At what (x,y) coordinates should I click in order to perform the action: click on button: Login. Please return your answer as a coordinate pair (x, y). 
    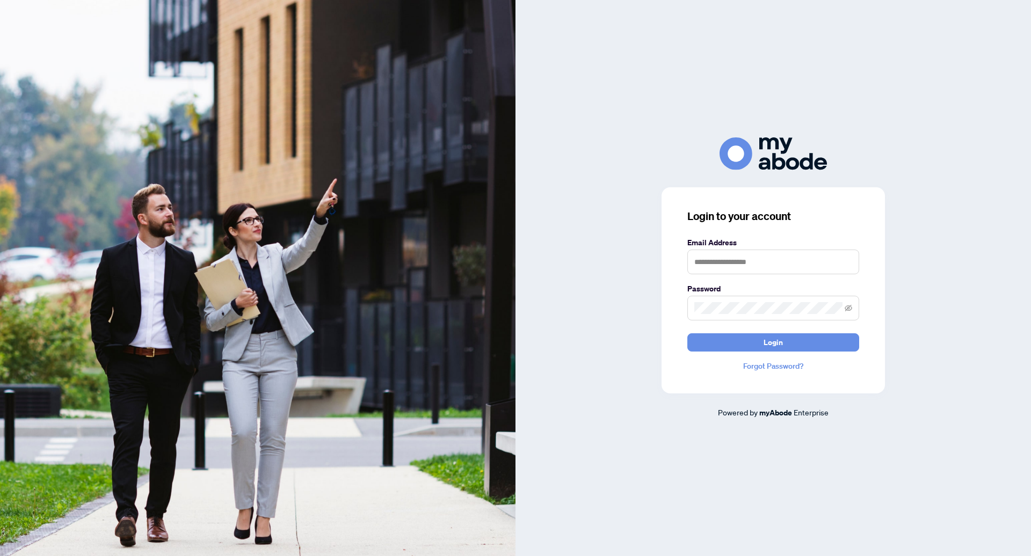
    Looking at the image, I should click on (773, 343).